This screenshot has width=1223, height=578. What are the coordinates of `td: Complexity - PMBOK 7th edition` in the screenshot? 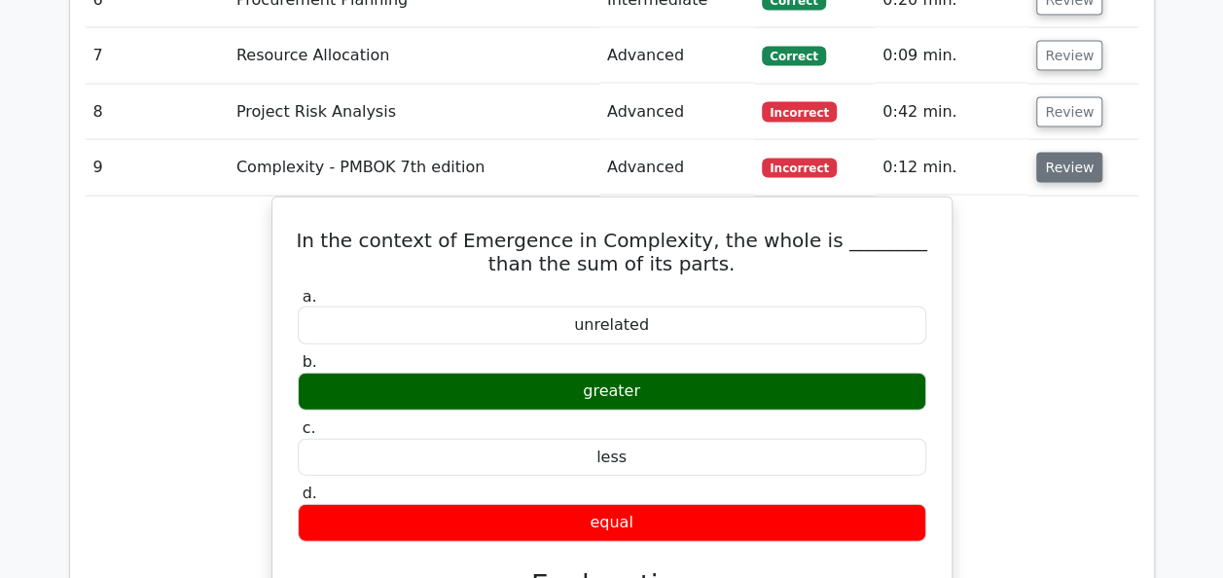 It's located at (414, 167).